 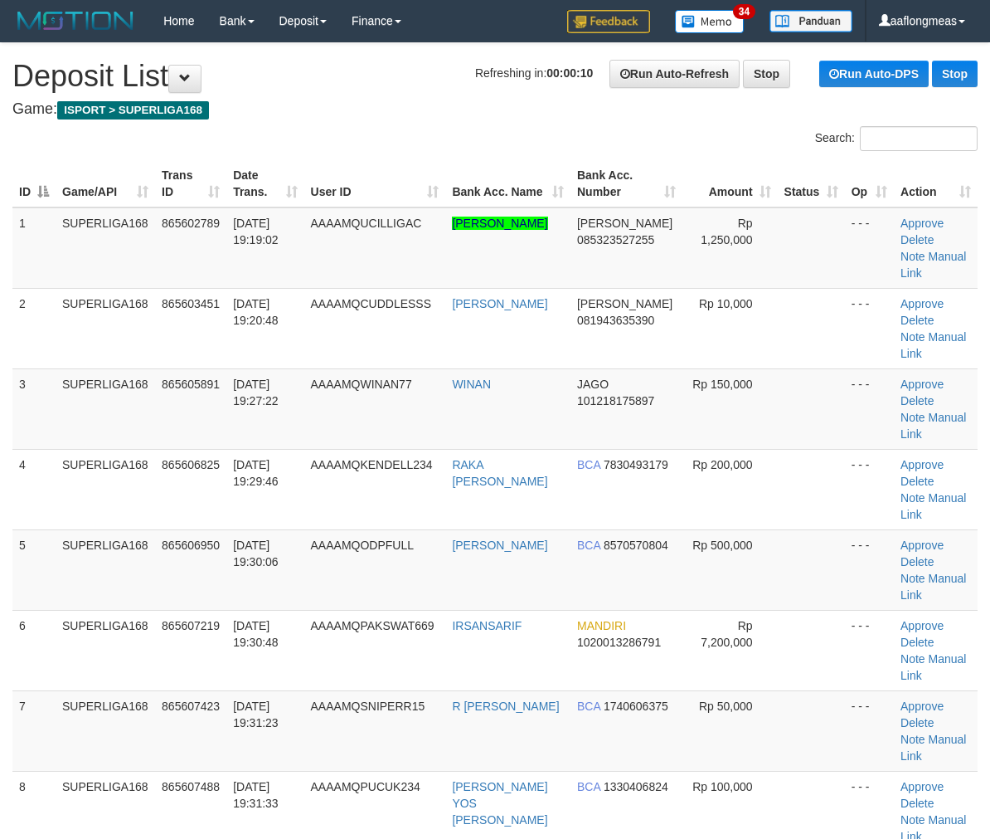 What do you see at coordinates (730, 183) in the screenshot?
I see `th: Amount: activate to sort column ascending` at bounding box center [730, 183].